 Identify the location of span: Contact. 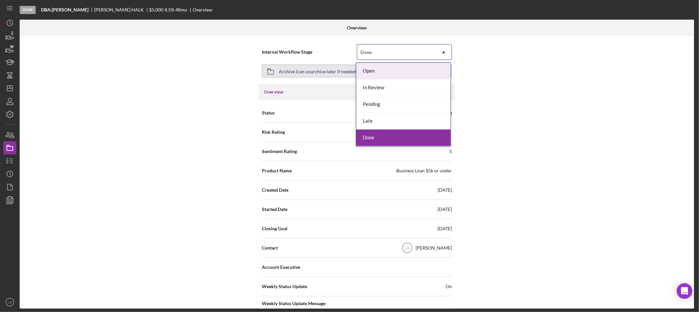
(270, 248).